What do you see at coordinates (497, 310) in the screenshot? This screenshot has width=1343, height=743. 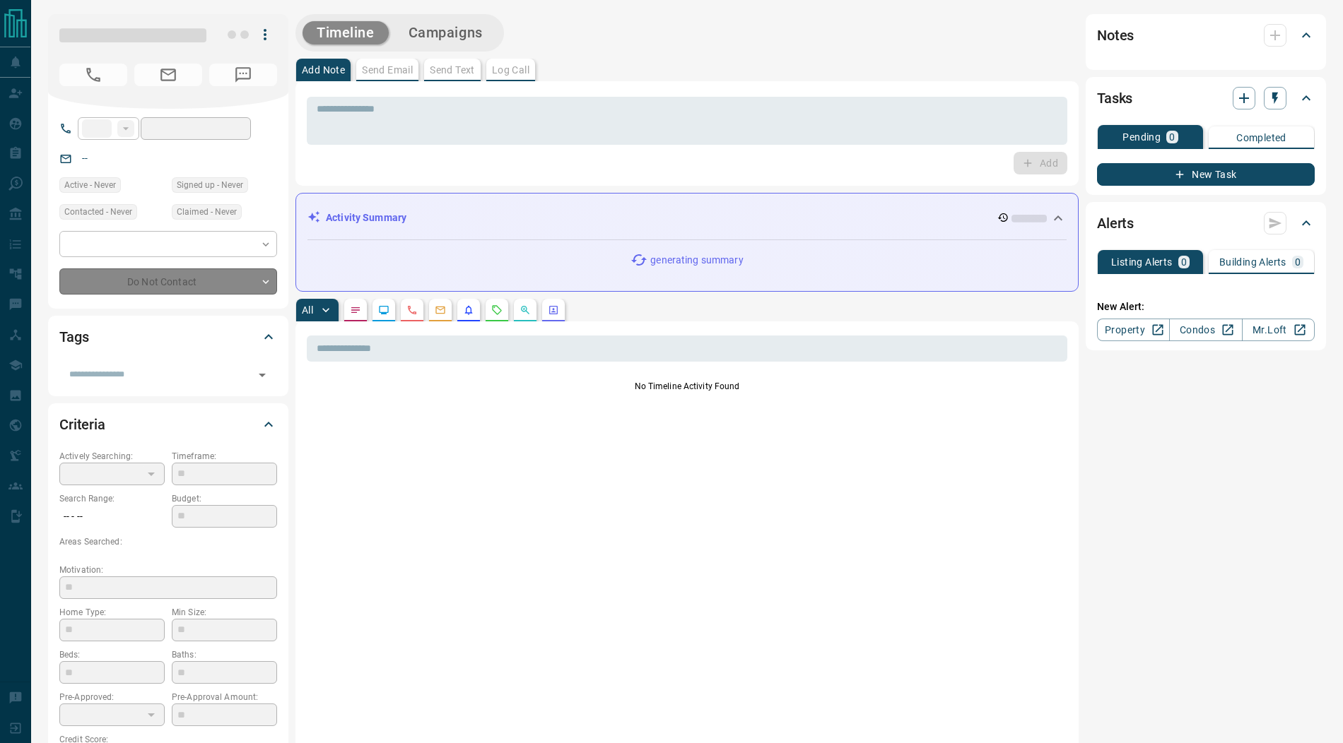 I see `svg: Requests` at bounding box center [497, 310].